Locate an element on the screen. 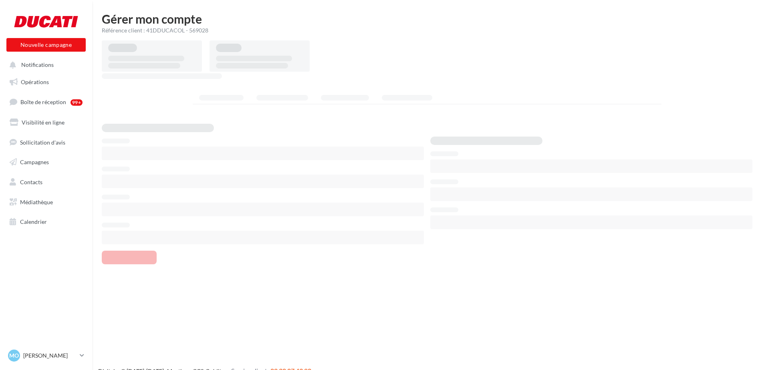 The height and width of the screenshot is (370, 762). span: Mo is located at coordinates (14, 356).